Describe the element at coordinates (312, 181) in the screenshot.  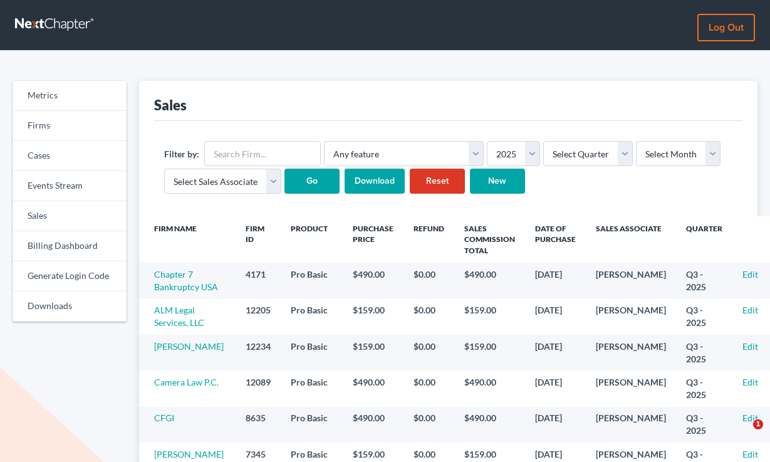
I see `input: Go` at that location.